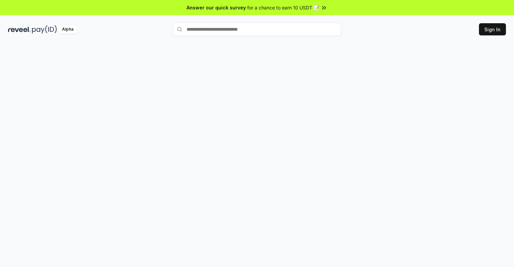 This screenshot has height=267, width=514. I want to click on span: Answer our quick survey, so click(216, 7).